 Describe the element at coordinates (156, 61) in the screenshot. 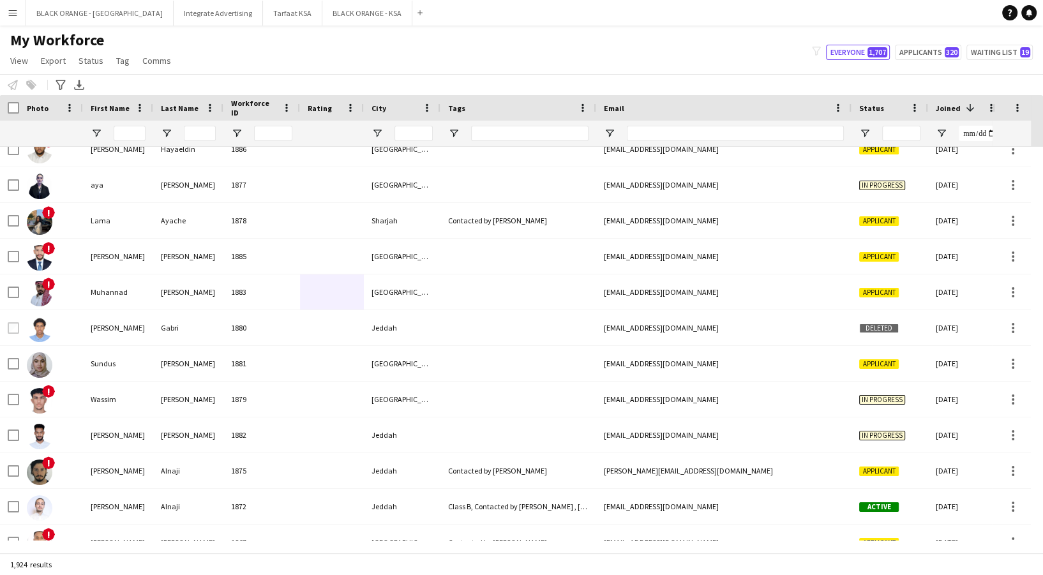

I see `a: Comms` at that location.